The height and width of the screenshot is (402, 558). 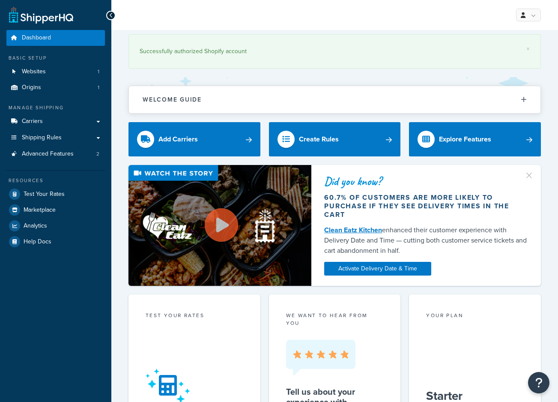 What do you see at coordinates (426, 206) in the screenshot?
I see `div: 60.7% of customers are more likely to purchase if they see delivery times in the cart` at bounding box center [426, 206].